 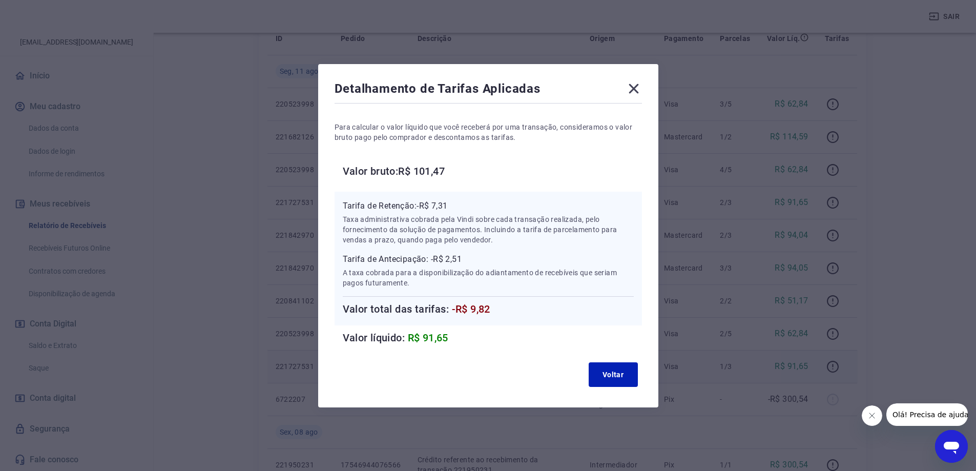 What do you see at coordinates (471, 309) in the screenshot?
I see `span: -R$ 9,82` at bounding box center [471, 309].